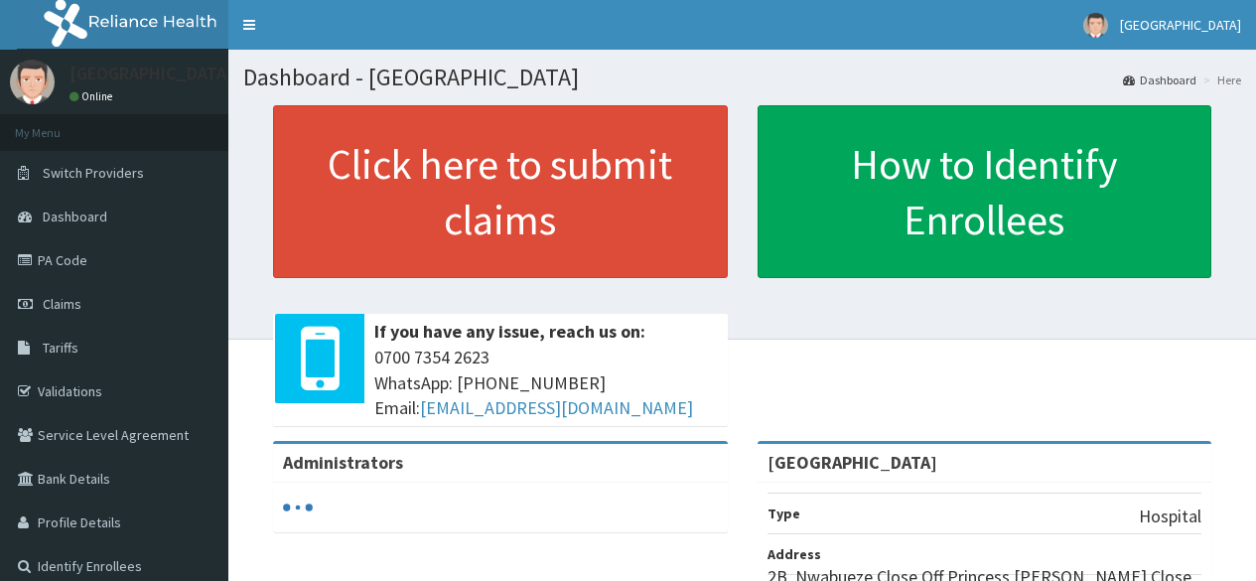  I want to click on a: Click here to submit claims, so click(500, 192).